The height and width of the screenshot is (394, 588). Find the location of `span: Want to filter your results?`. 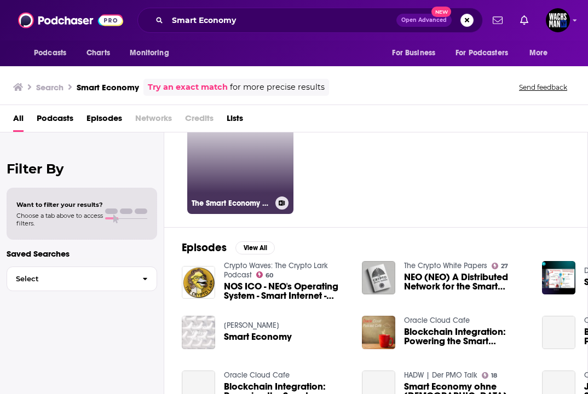

span: Want to filter your results? is located at coordinates (60, 205).